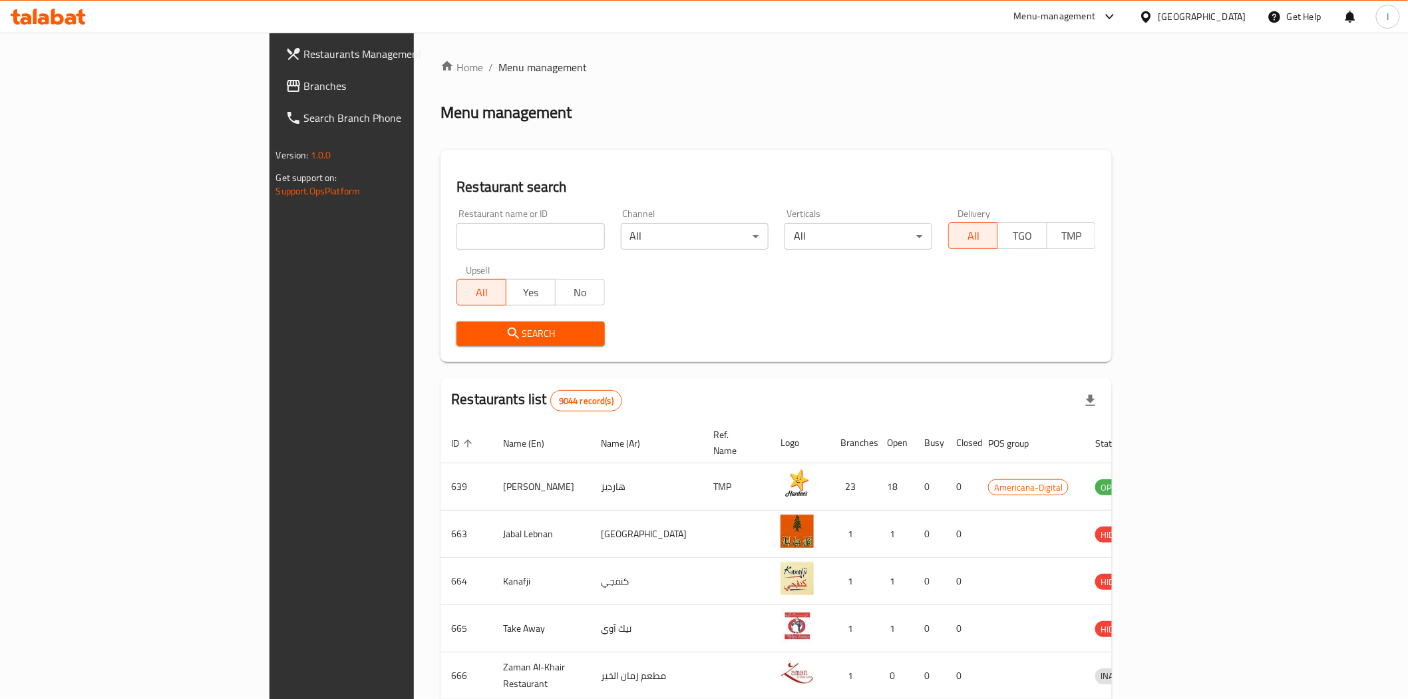 This screenshot has width=1408, height=699. I want to click on td: Take Away, so click(541, 628).